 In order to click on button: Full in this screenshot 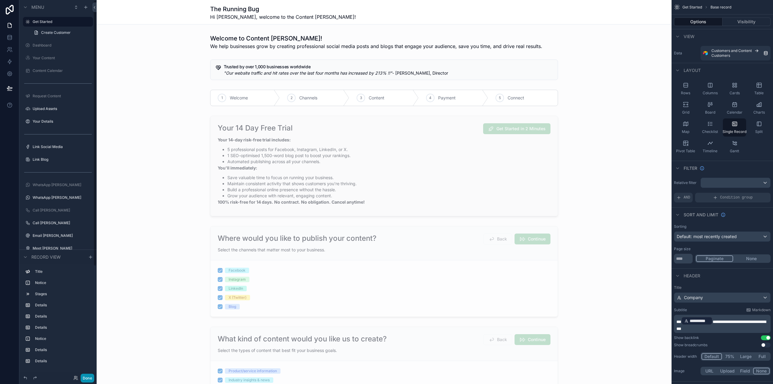, I will do `click(762, 356)`.